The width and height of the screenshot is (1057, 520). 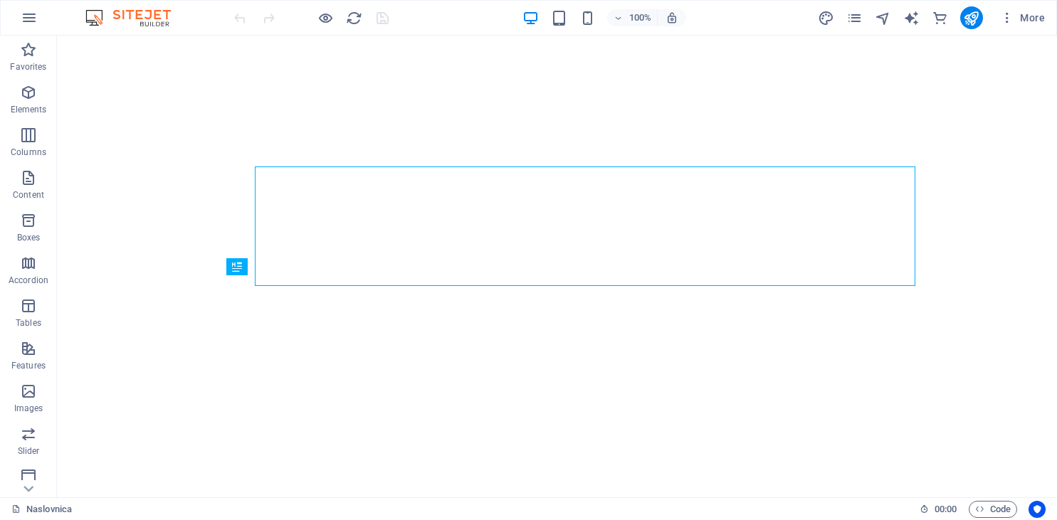 I want to click on i: Reload page, so click(x=354, y=18).